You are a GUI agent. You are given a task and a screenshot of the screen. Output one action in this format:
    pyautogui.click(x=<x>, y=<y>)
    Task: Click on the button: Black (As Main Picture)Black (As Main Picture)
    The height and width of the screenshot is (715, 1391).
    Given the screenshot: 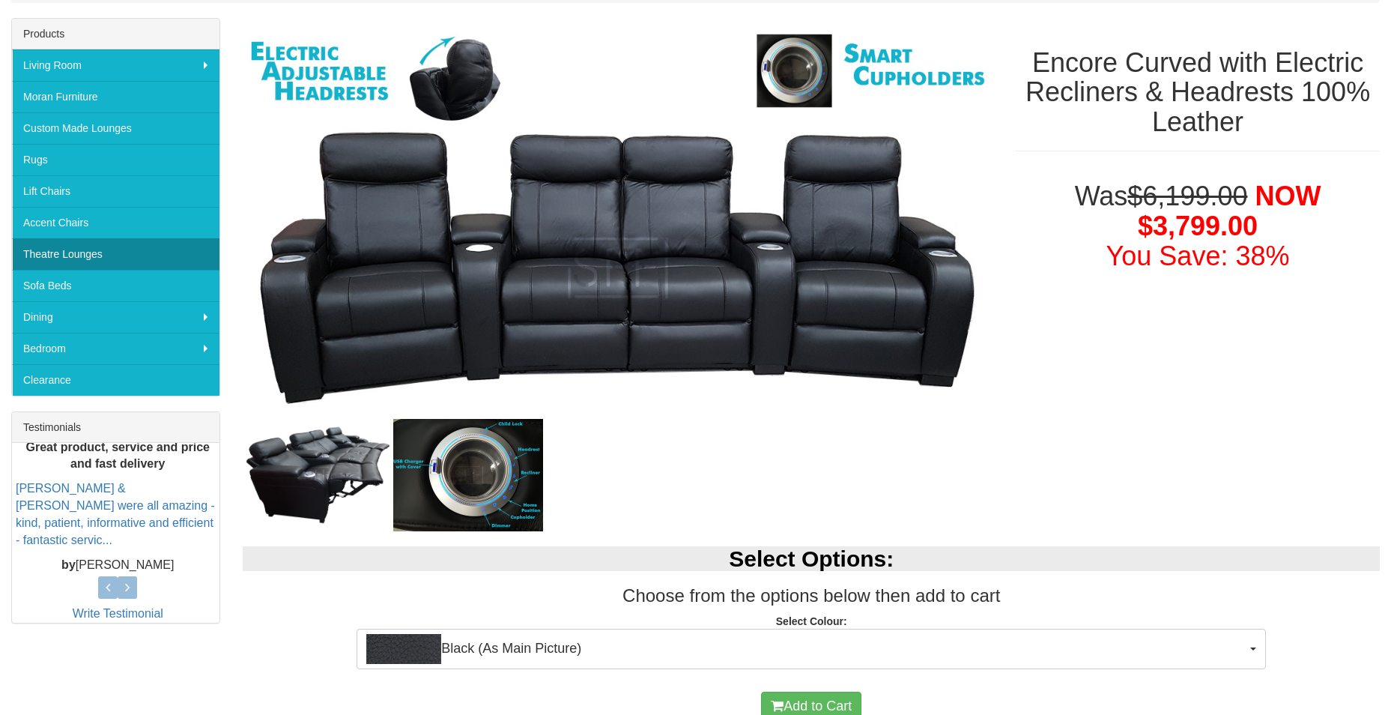 What is the action you would take?
    pyautogui.click(x=812, y=649)
    